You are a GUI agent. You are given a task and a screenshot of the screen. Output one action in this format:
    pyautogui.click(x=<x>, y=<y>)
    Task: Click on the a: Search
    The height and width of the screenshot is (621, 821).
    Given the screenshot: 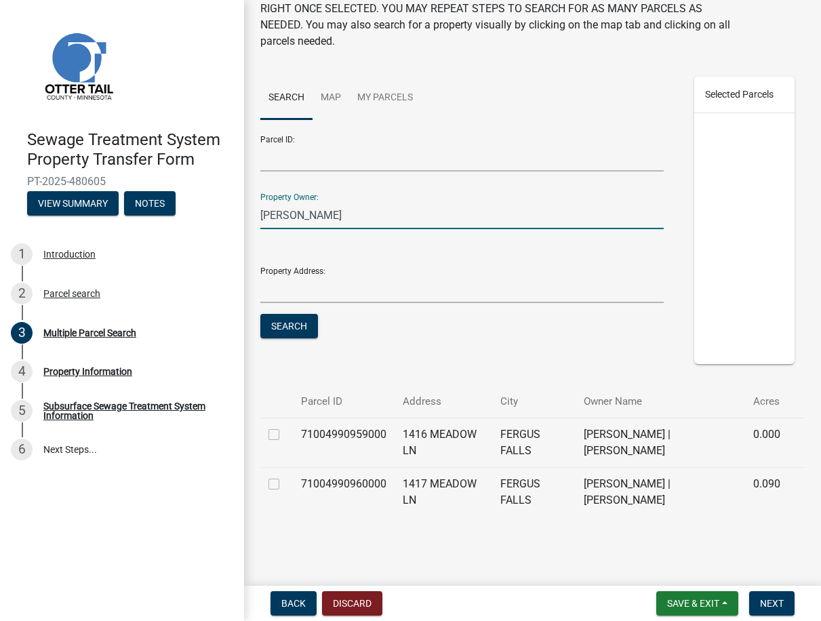 What is the action you would take?
    pyautogui.click(x=286, y=98)
    